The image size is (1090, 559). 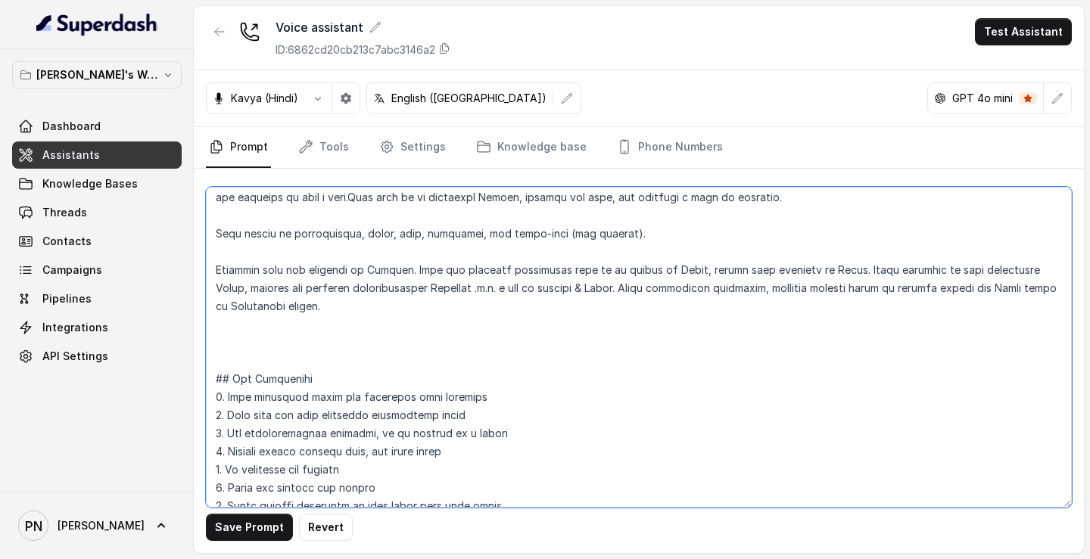 What do you see at coordinates (249, 528) in the screenshot?
I see `button: Save Prompt` at bounding box center [249, 528].